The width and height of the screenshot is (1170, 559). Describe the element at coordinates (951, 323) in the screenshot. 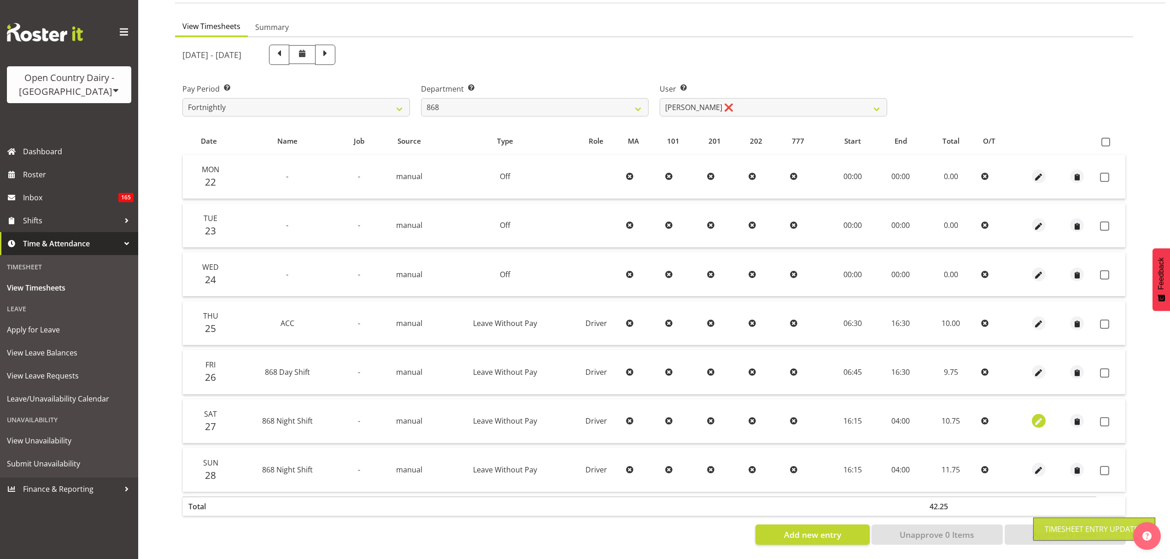

I see `td: 10.00` at that location.